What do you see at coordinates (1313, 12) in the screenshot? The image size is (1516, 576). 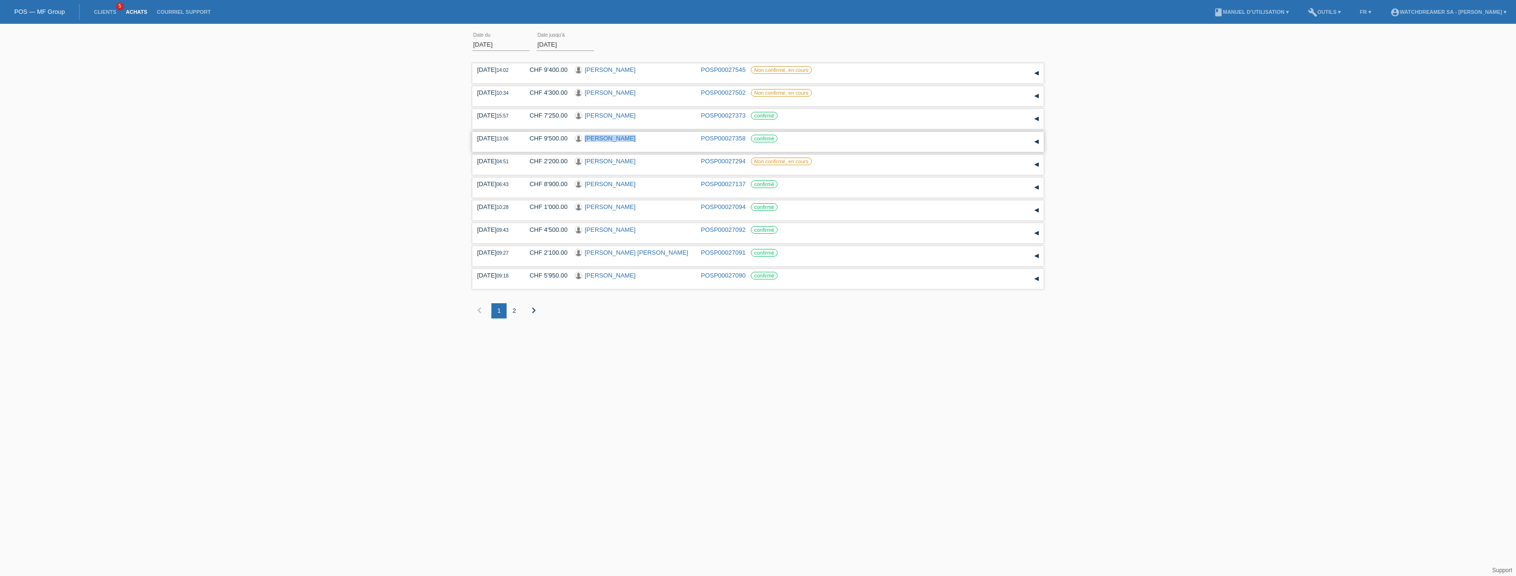 I see `i: build` at bounding box center [1313, 12].